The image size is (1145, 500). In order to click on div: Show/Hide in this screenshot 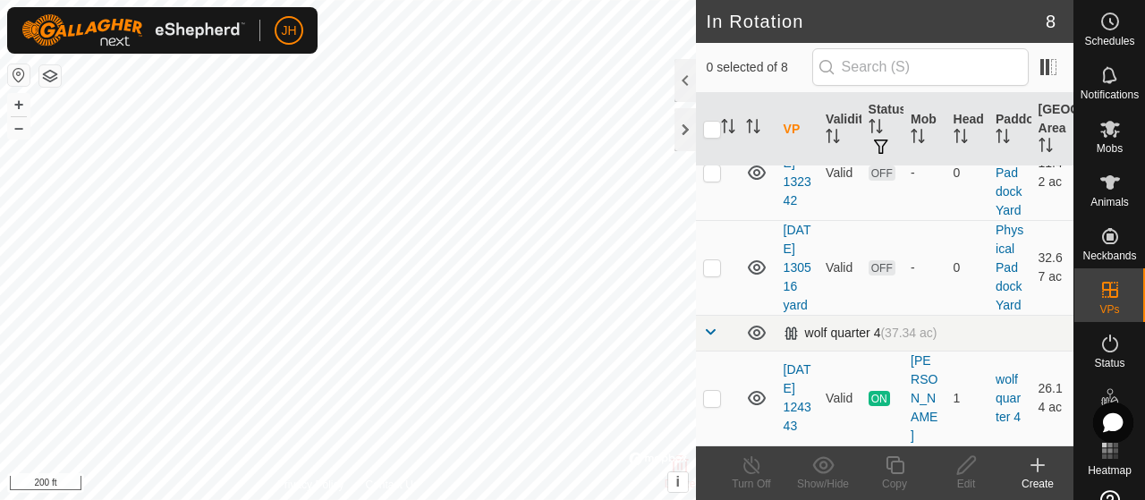, I will do `click(823, 484)`.